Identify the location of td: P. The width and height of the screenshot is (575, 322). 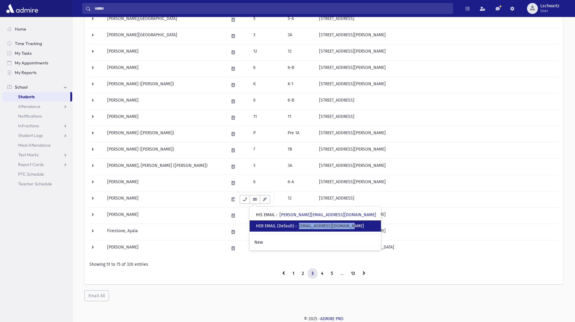
(267, 134).